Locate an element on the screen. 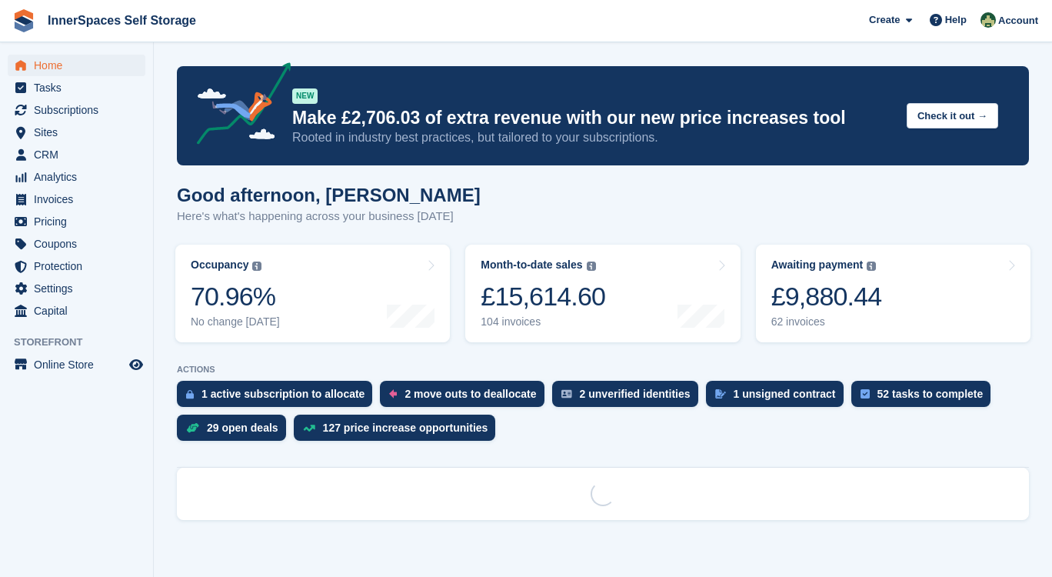 This screenshot has height=577, width=1052. span: Settings is located at coordinates (80, 288).